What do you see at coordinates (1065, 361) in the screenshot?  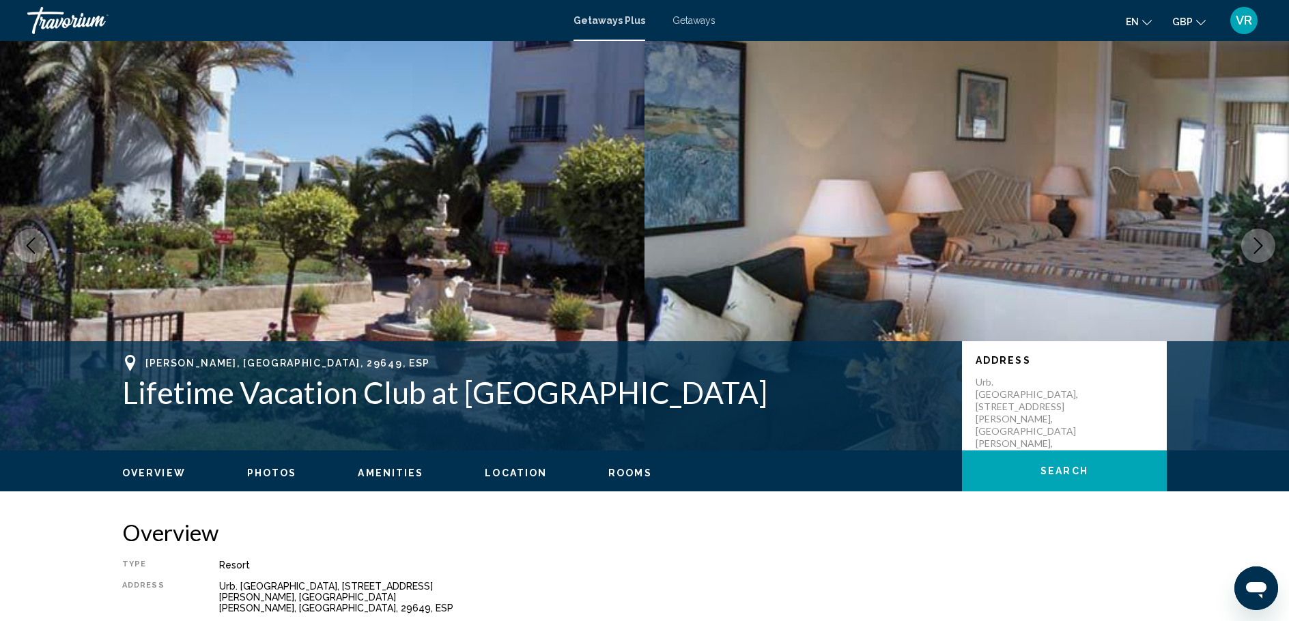 I see `p: Address` at bounding box center [1065, 361].